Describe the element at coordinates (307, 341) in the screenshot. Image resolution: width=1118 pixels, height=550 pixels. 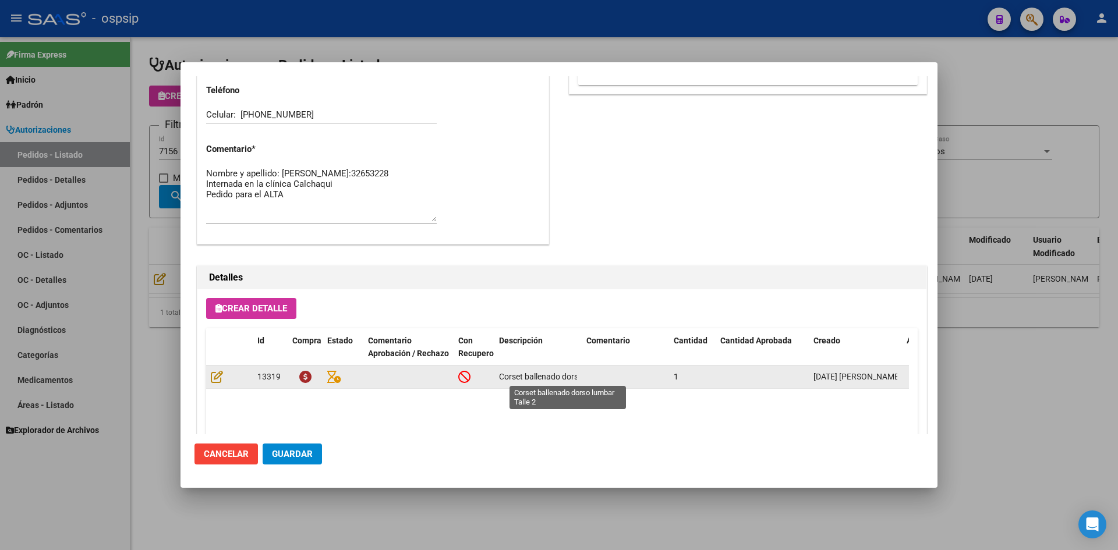
I see `span: Compra` at that location.